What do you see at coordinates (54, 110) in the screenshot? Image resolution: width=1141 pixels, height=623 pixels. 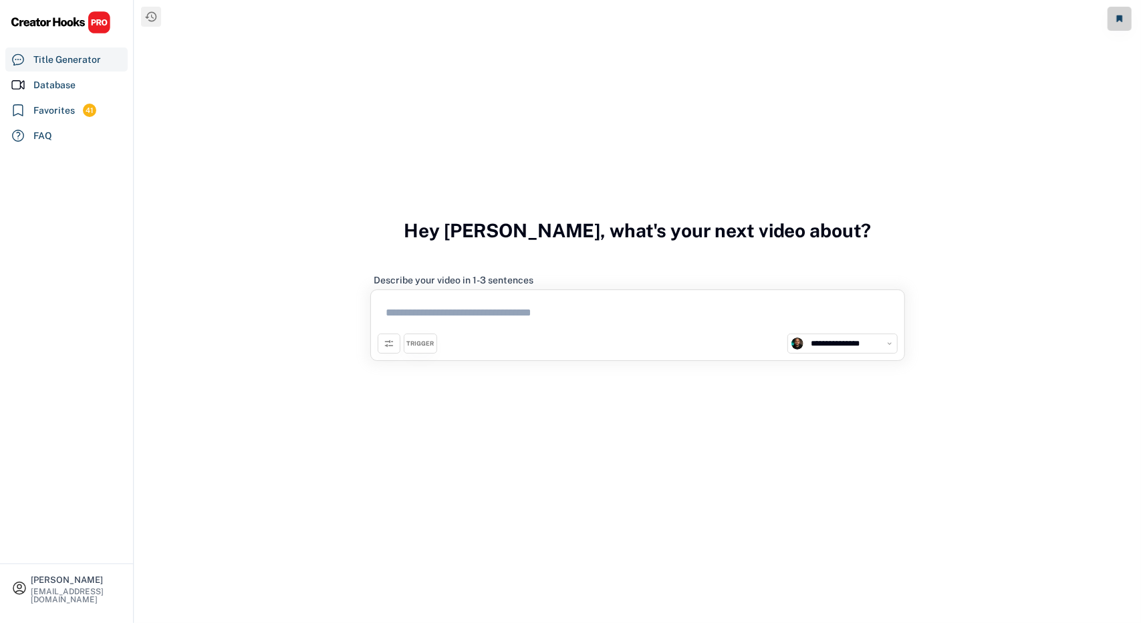 I see `div: Favorites` at bounding box center [54, 110].